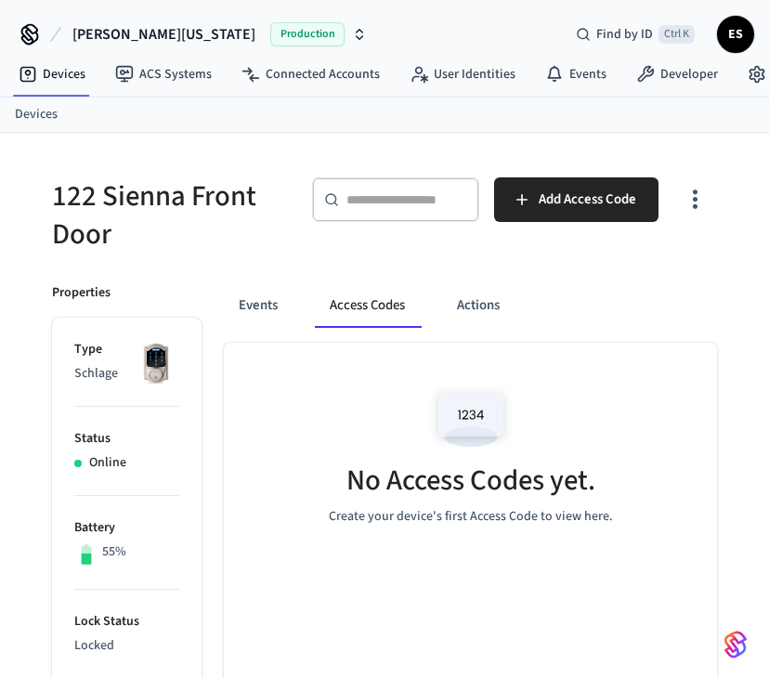  What do you see at coordinates (576, 74) in the screenshot?
I see `a: Events` at bounding box center [576, 74].